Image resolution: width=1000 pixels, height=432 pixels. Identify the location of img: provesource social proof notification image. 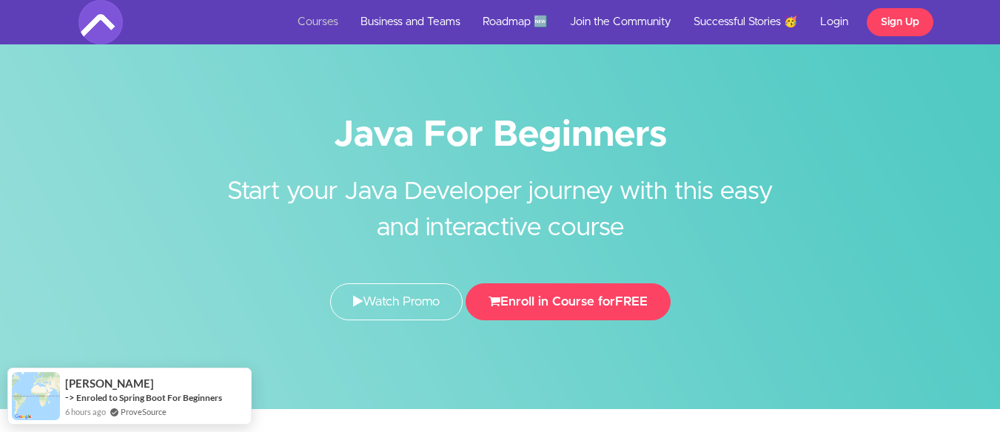
(36, 396).